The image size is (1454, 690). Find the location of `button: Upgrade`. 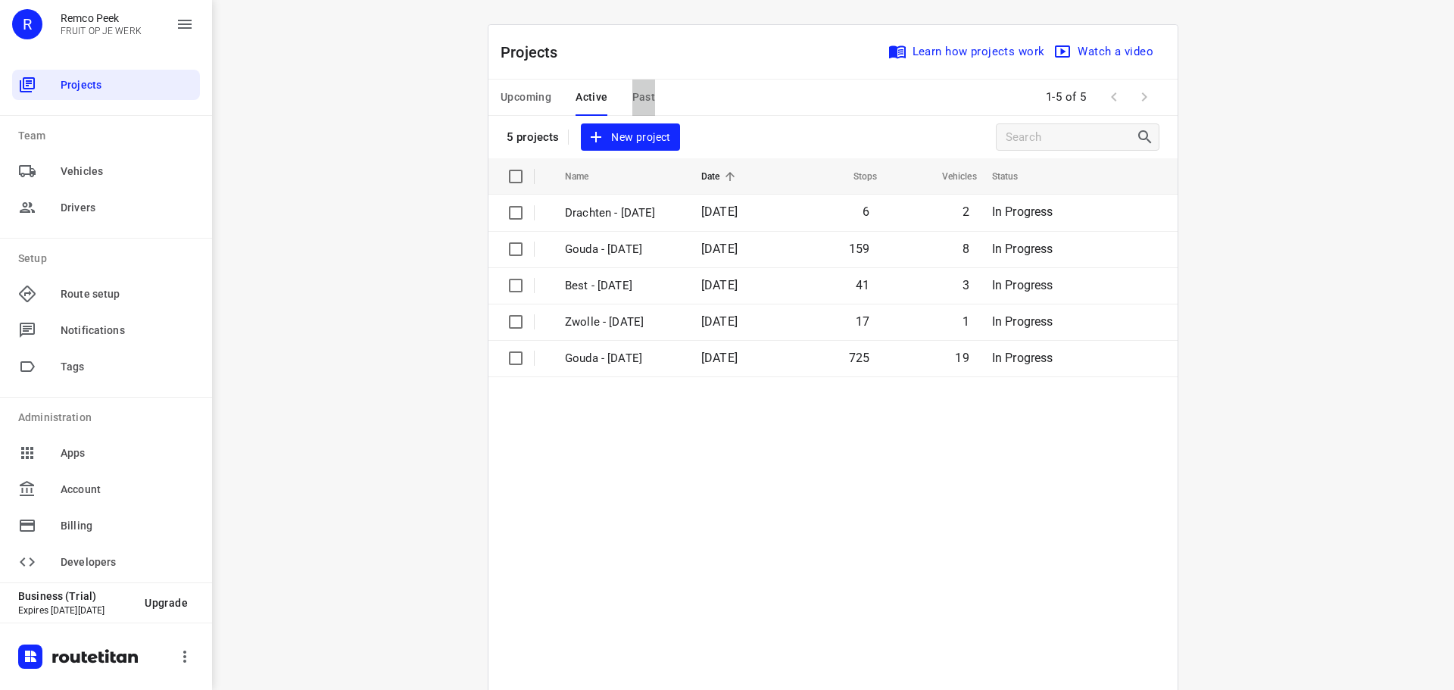

button: Upgrade is located at coordinates (166, 603).